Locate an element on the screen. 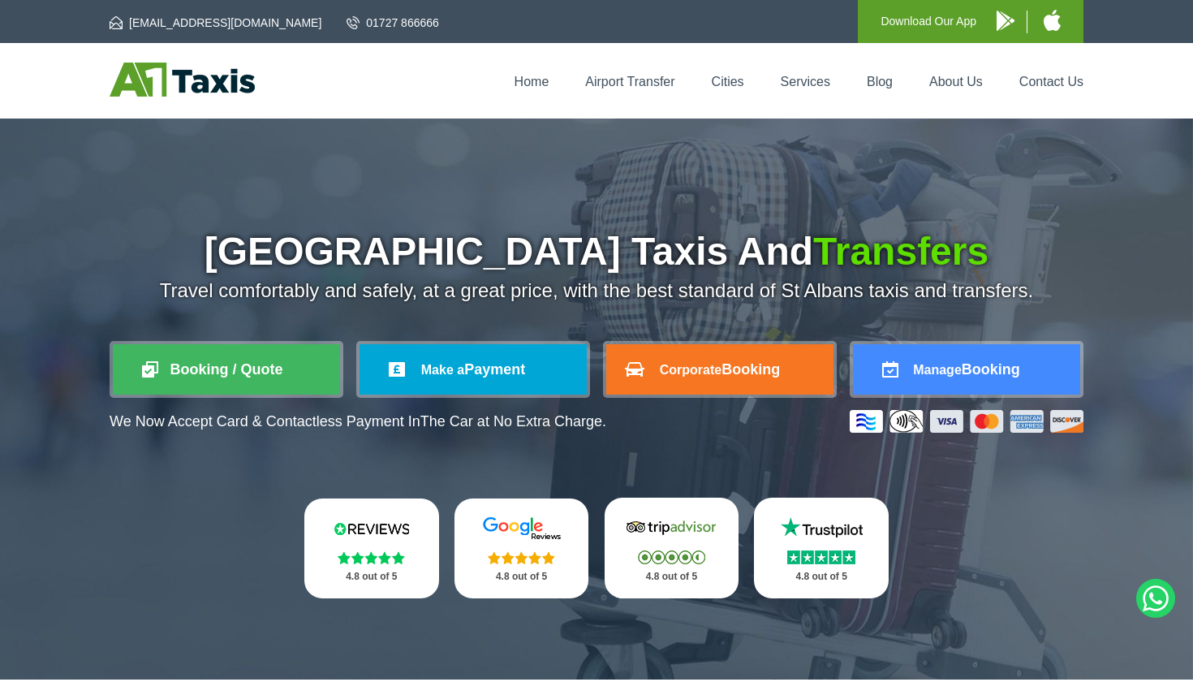 The height and width of the screenshot is (682, 1193). a: Home is located at coordinates (532, 81).